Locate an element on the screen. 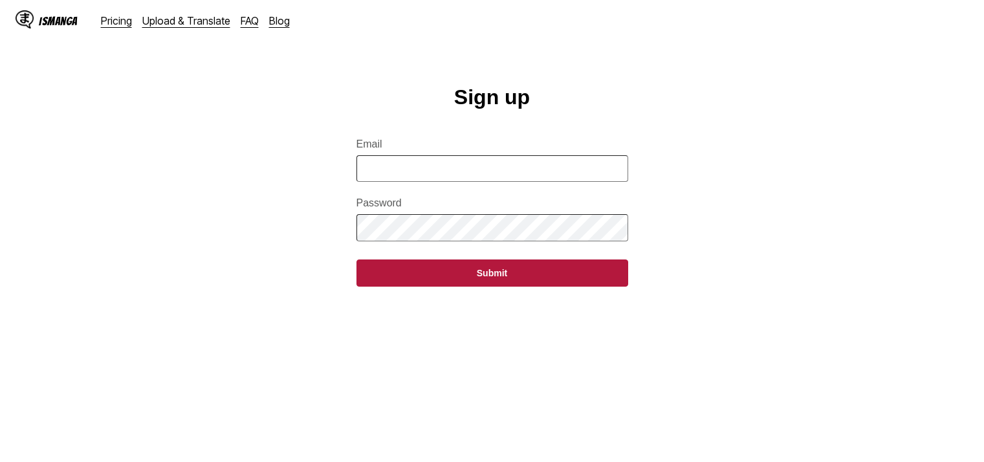 Image resolution: width=984 pixels, height=462 pixels. a: FAQ is located at coordinates (250, 21).